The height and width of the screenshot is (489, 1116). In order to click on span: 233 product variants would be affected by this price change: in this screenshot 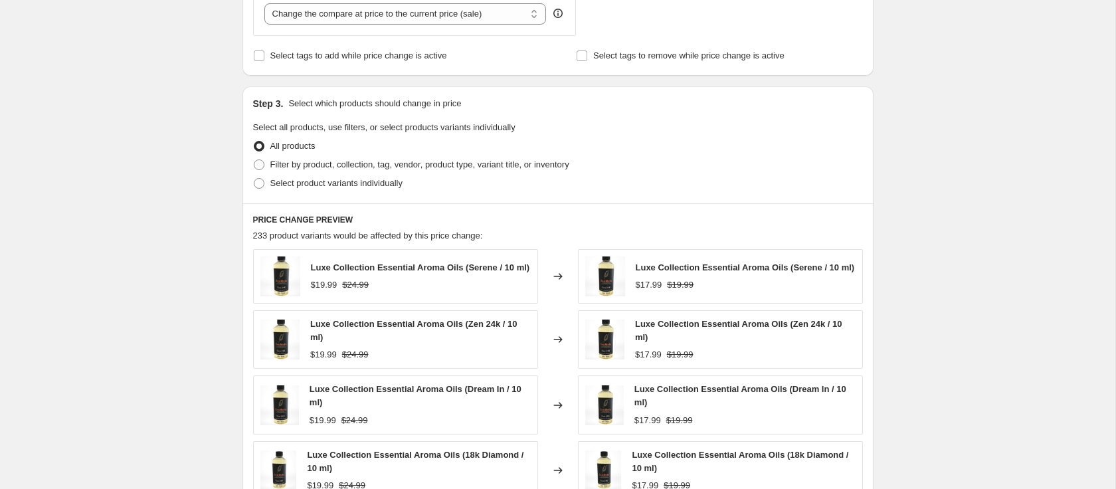, I will do `click(368, 235)`.